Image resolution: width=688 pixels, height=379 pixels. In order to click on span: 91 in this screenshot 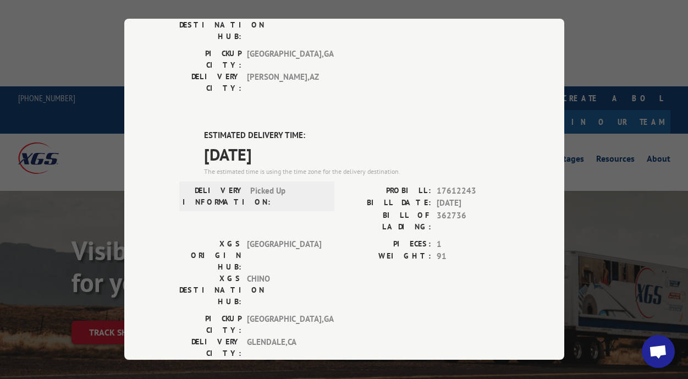, I will do `click(473, 257)`.